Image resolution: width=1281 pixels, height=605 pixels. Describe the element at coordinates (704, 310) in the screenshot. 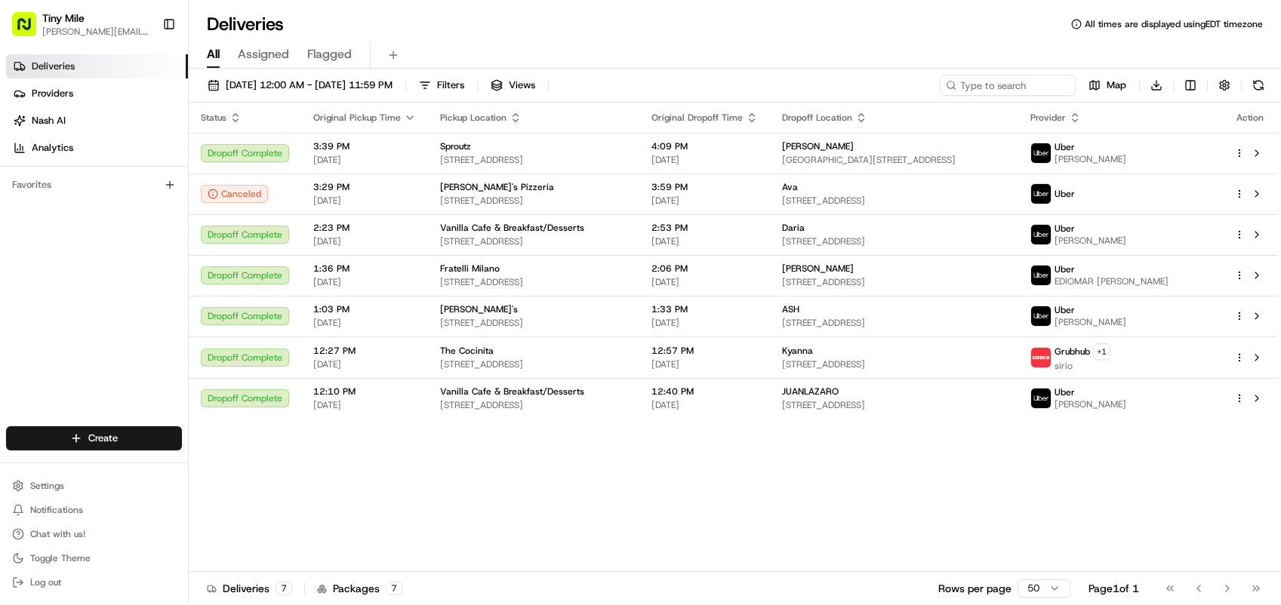

I see `span: 1:33 PM` at that location.